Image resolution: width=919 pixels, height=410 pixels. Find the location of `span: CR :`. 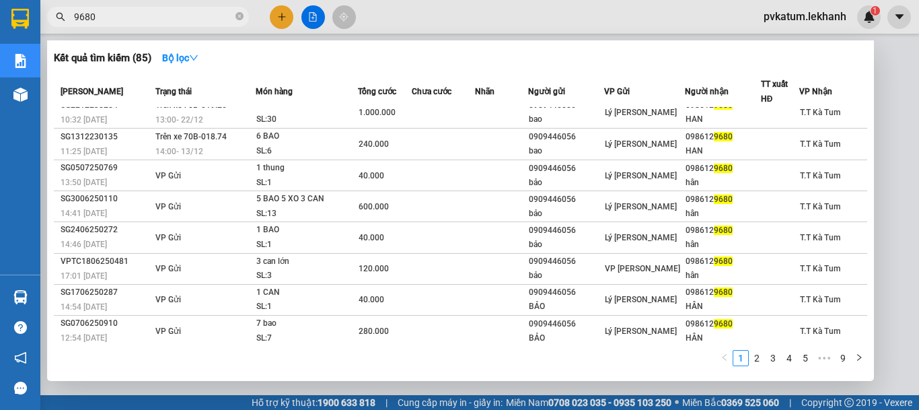

span: CR : is located at coordinates (20, 95).